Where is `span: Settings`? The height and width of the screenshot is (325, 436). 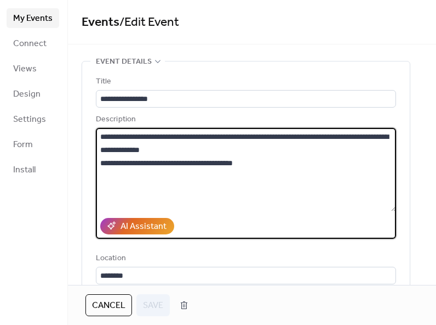
span: Settings is located at coordinates (30, 120).